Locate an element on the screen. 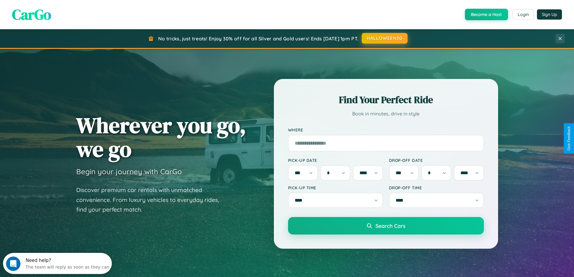 The width and height of the screenshot is (574, 277). button: HALLOWEEN30 is located at coordinates (385, 38).